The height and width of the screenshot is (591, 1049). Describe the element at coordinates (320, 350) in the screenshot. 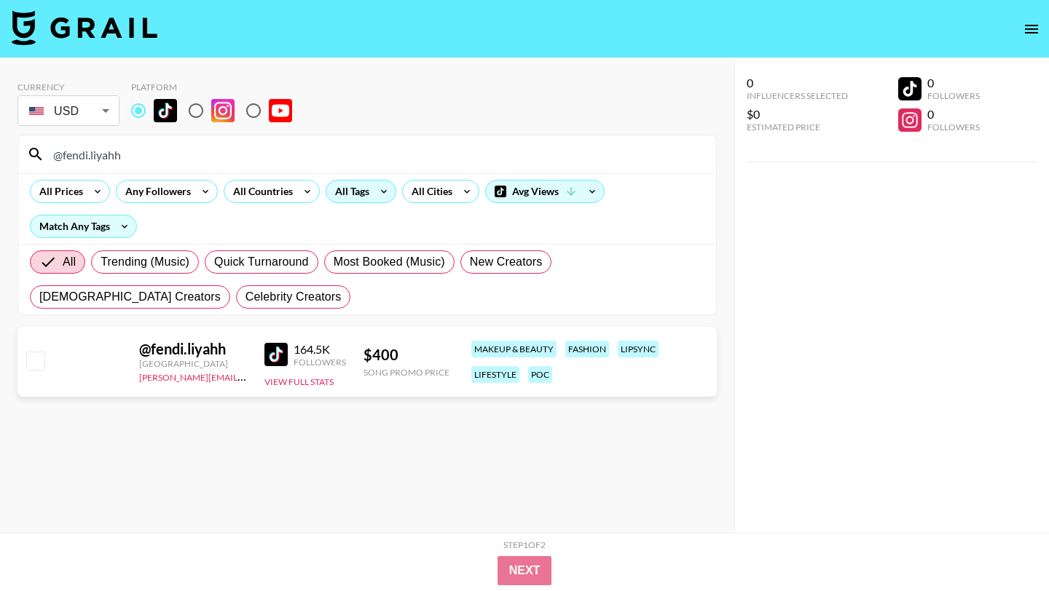

I see `div: 164.5K` at that location.